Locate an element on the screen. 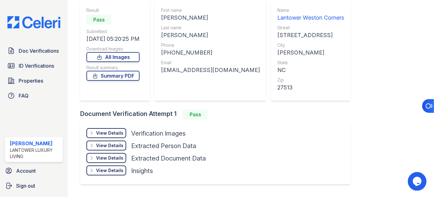  a: Sign out is located at coordinates (34, 185).